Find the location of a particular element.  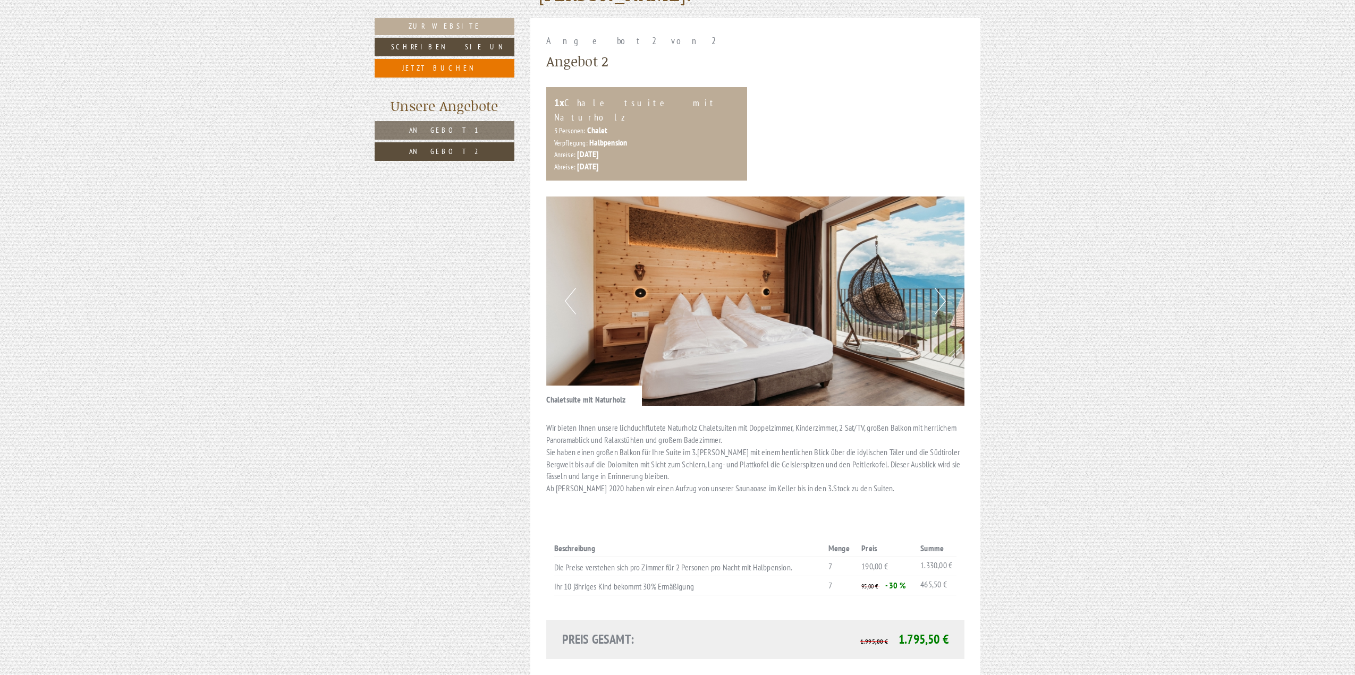

b: Chalet is located at coordinates (597, 130).